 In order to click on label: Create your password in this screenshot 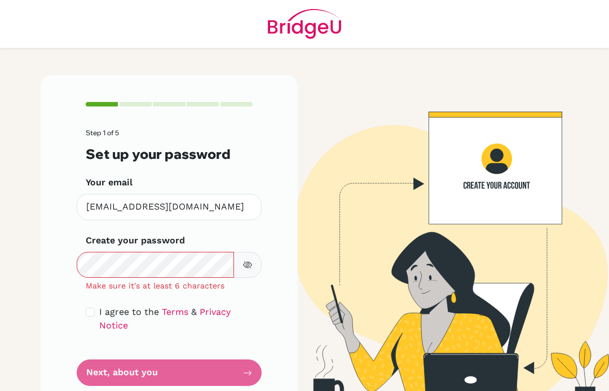, I will do `click(135, 241)`.